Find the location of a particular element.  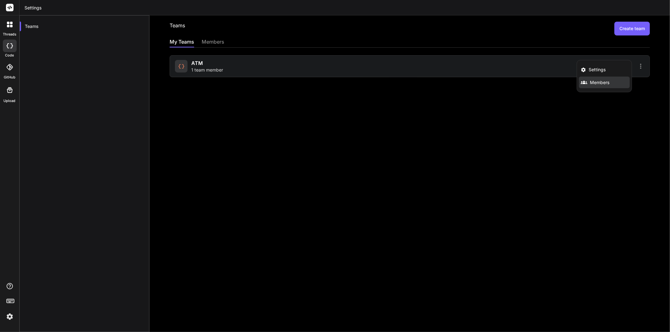

label: code is located at coordinates (10, 55).